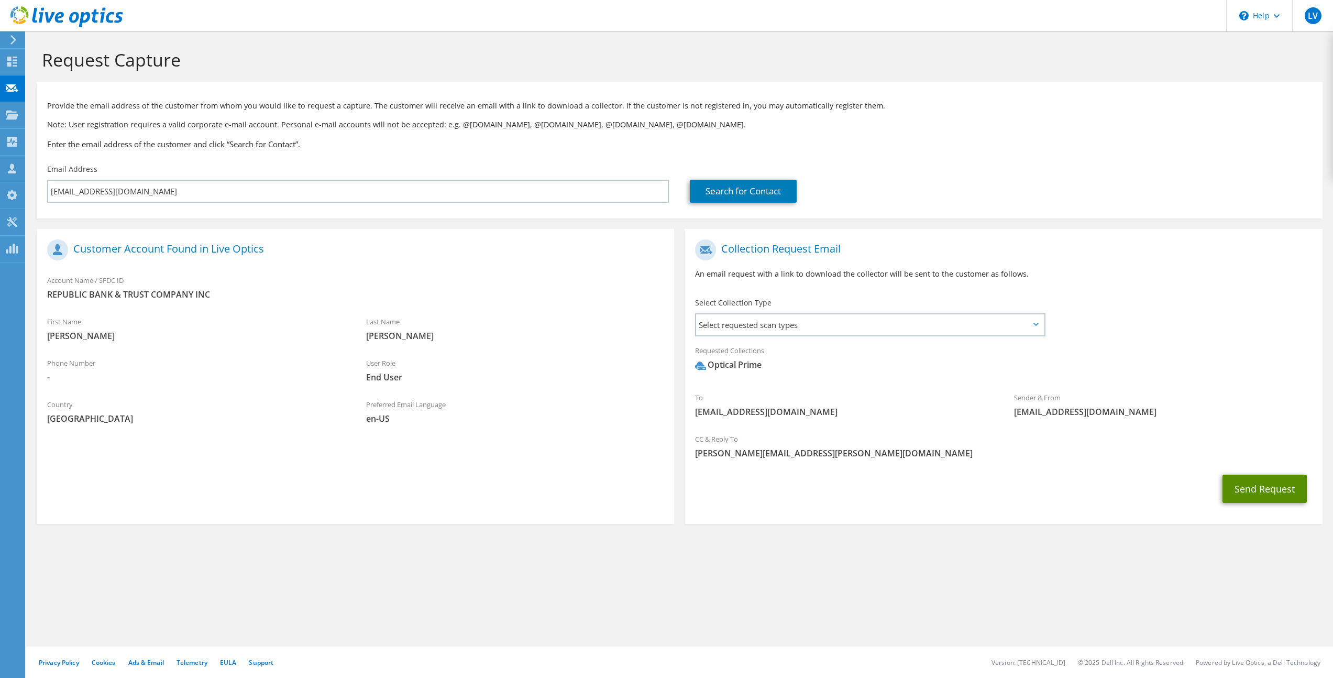 The width and height of the screenshot is (1333, 678). What do you see at coordinates (844, 404) in the screenshot?
I see `div: To` at bounding box center [844, 404].